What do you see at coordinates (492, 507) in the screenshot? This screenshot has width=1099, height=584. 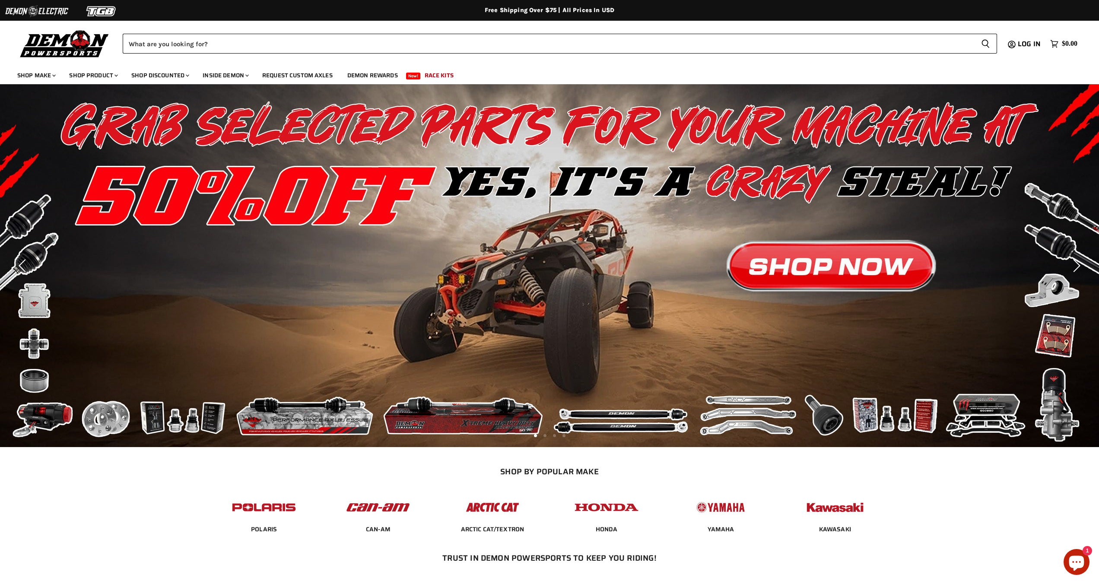 I see `img: POPULAR_MAKE_logo_3_027535af-6171-4c5e-a9bc-f0eccd05c5d6.jpg` at bounding box center [492, 507].